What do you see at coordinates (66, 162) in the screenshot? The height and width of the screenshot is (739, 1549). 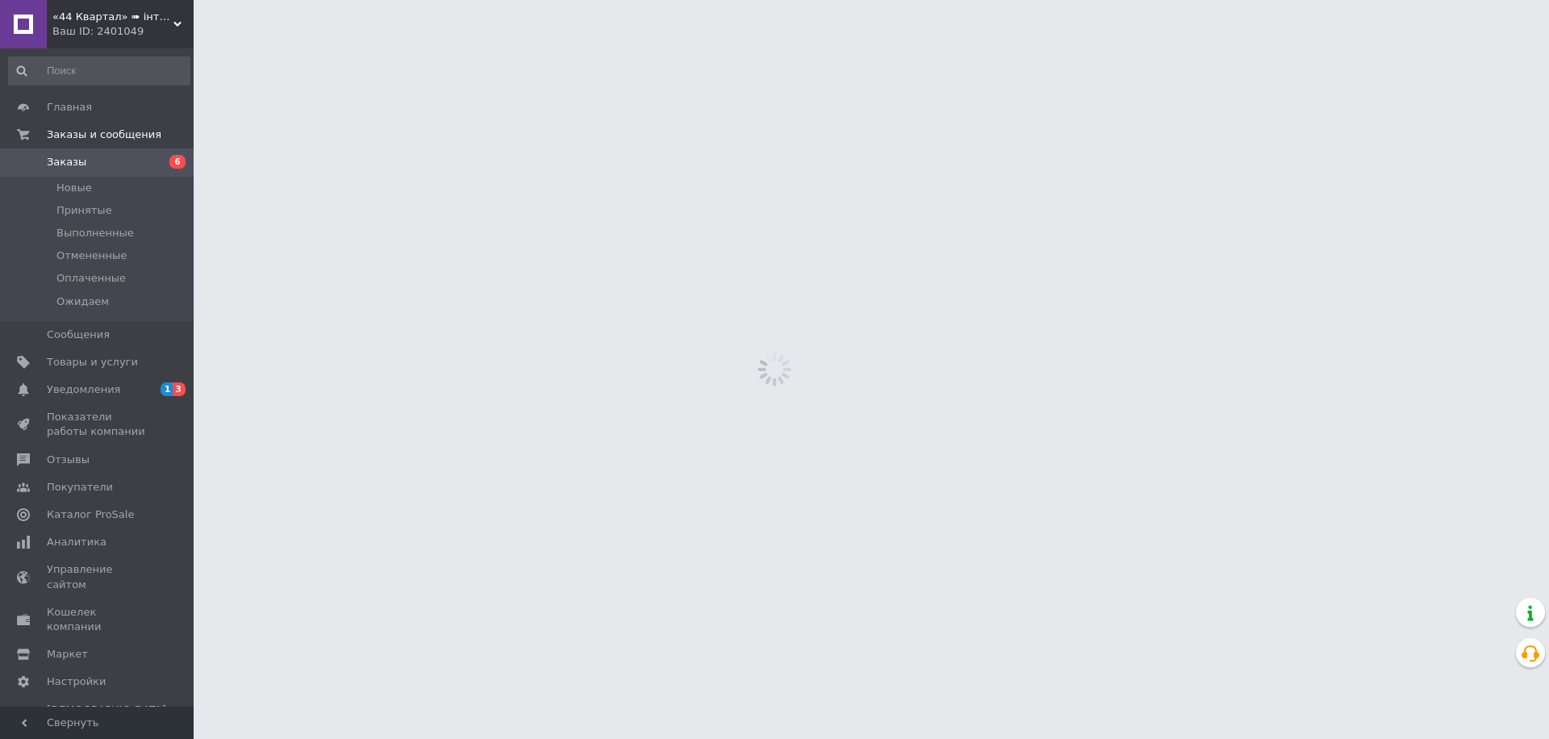 I see `span: Заказы` at bounding box center [66, 162].